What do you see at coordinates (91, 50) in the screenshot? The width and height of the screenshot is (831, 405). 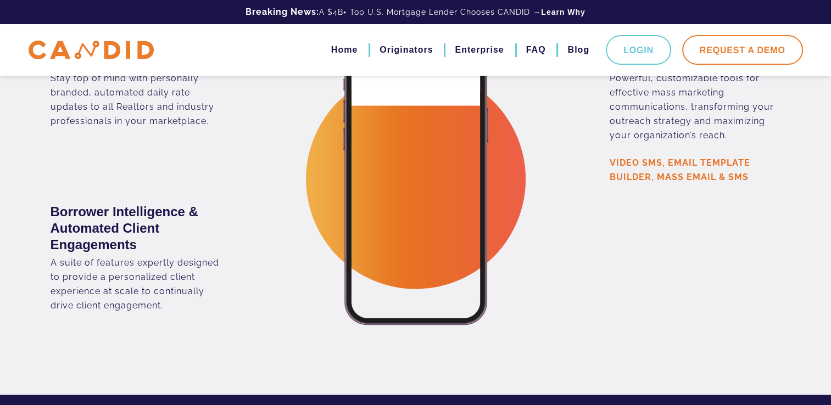 I see `img: CANDID APP` at bounding box center [91, 50].